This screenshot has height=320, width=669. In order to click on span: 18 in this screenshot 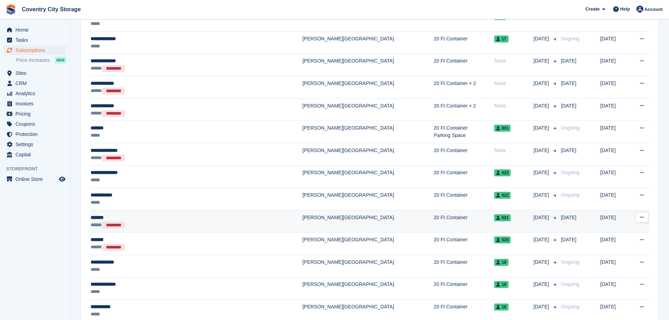, I will do `click(501, 284)`.